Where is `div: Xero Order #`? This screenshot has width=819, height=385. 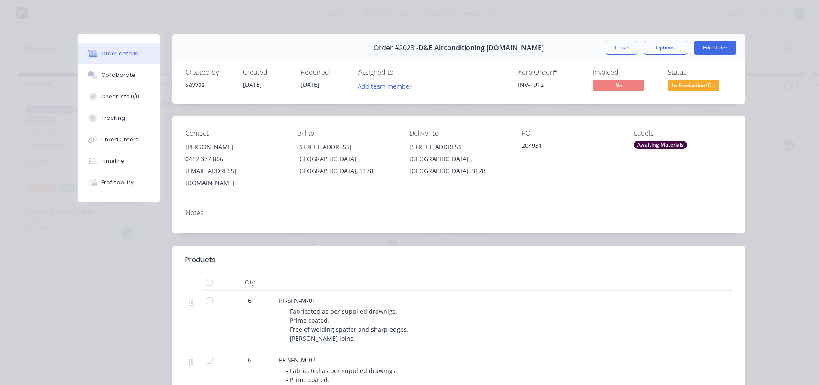
div: Xero Order # is located at coordinates (550, 72).